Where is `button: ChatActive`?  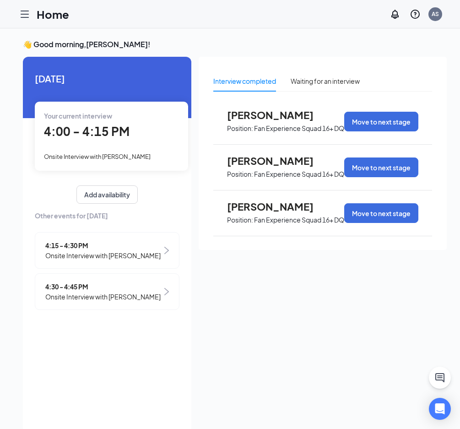
button: ChatActive is located at coordinates (440, 378).